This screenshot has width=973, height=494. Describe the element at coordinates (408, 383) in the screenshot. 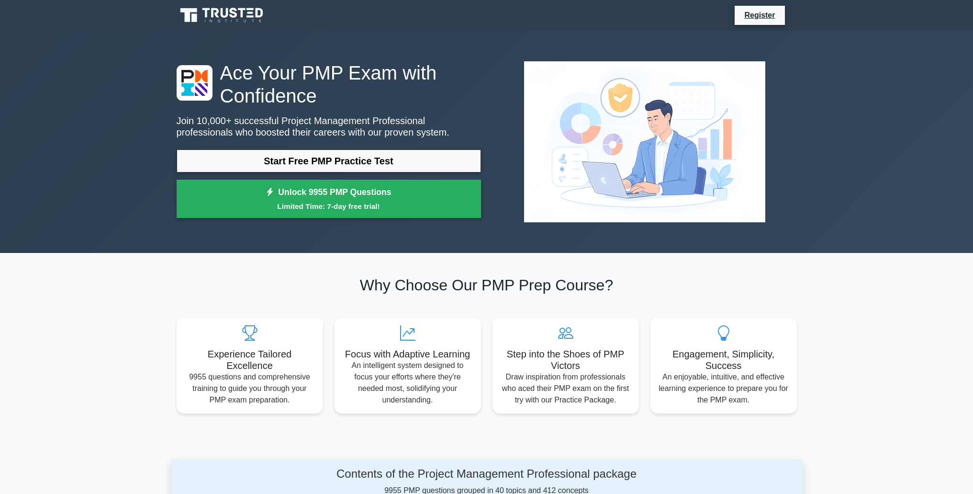

I see `p: An intelligent system designed to focus your efforts where they're needed most, solidifying your ...` at that location.